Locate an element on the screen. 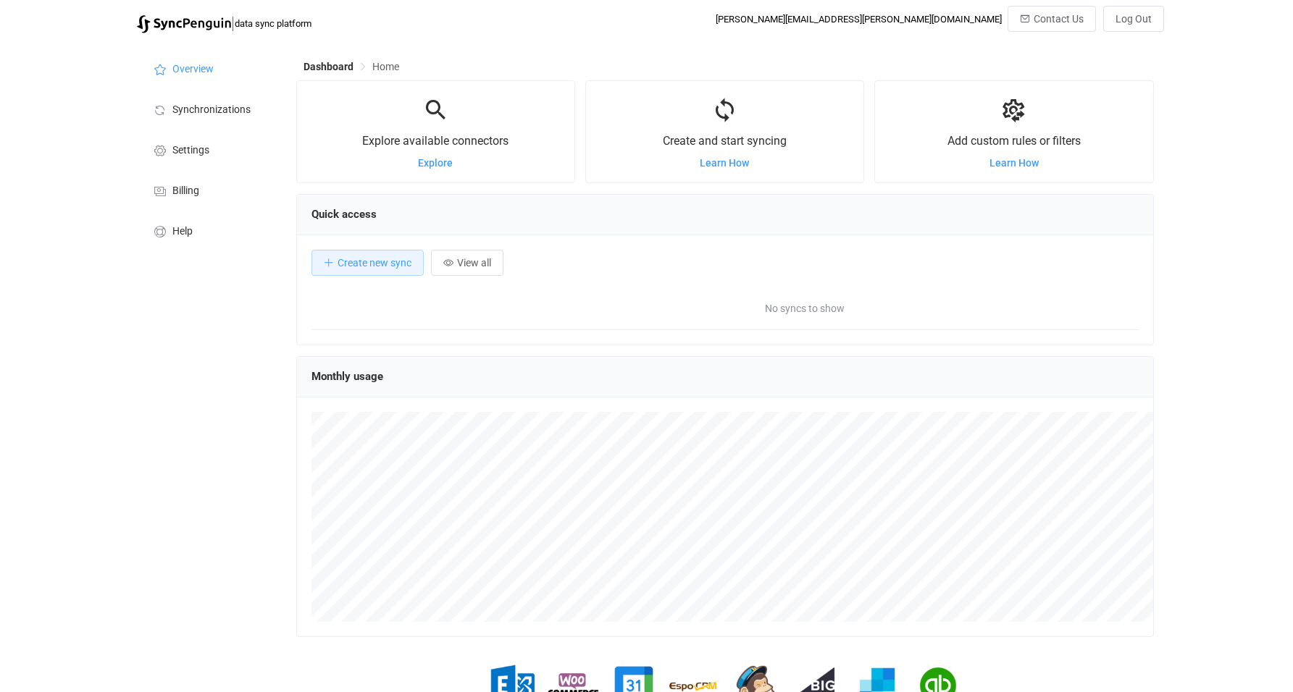 The image size is (1293, 692). span: Billing is located at coordinates (185, 191).